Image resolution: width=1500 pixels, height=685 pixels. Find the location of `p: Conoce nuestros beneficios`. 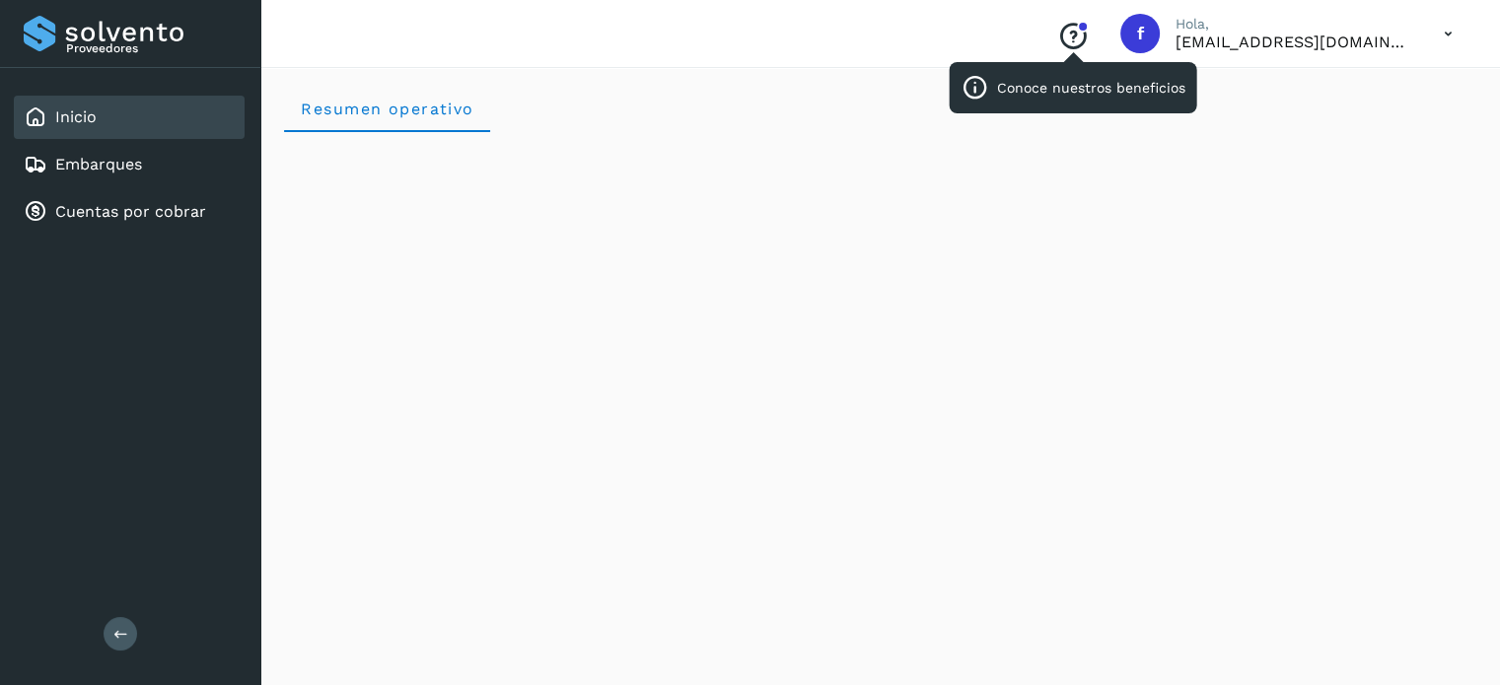

p: Conoce nuestros beneficios is located at coordinates (1090, 88).